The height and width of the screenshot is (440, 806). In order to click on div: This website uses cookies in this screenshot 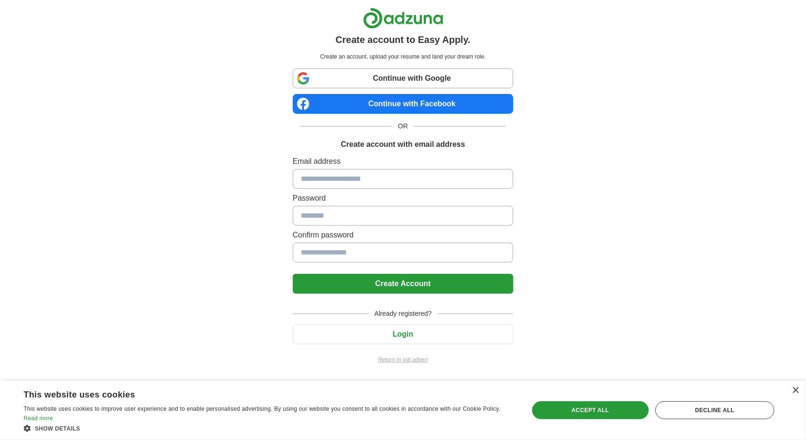, I will do `click(257, 393)`.